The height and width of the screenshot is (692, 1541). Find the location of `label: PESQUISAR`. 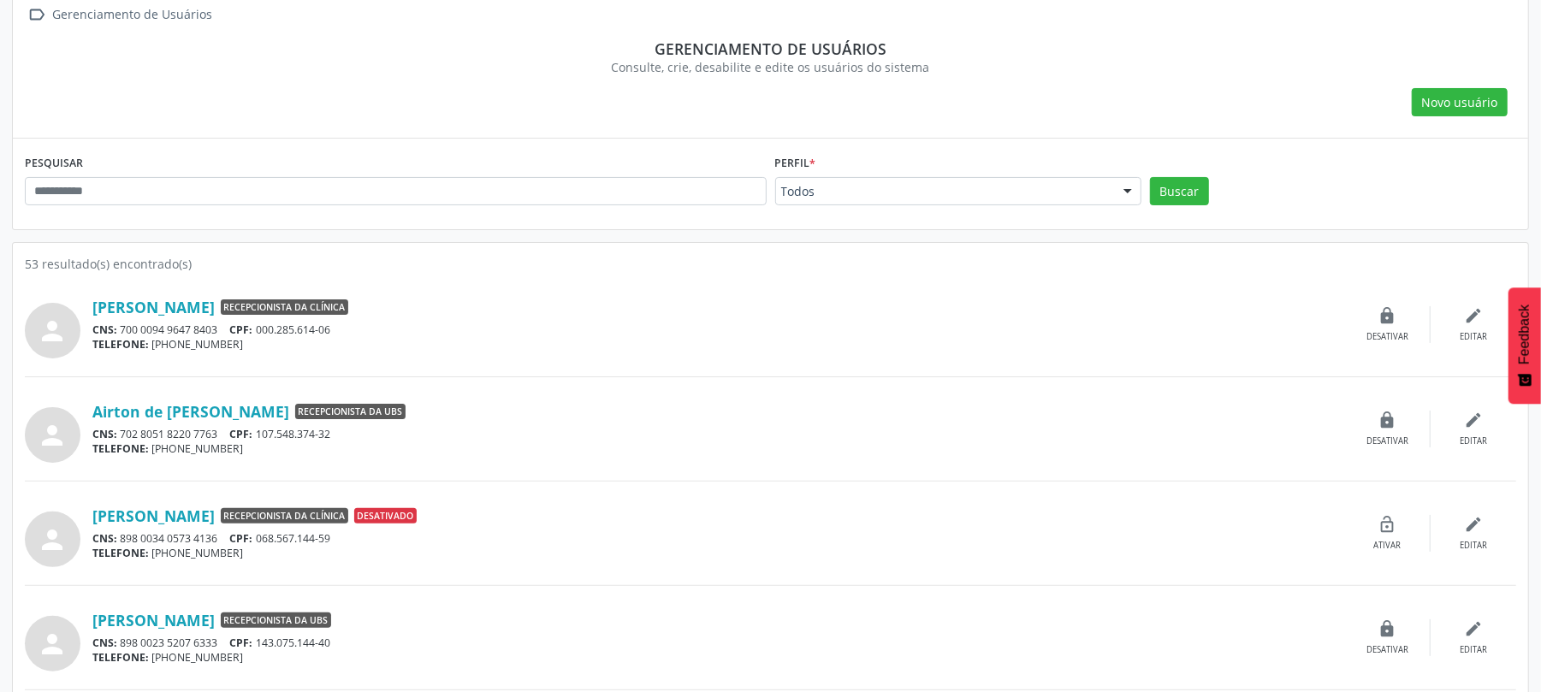

label: PESQUISAR is located at coordinates (54, 163).